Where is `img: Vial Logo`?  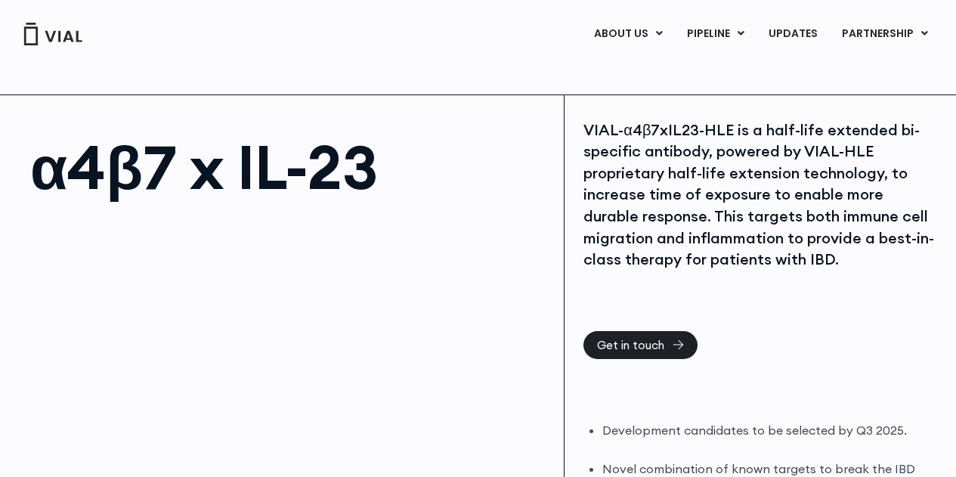
img: Vial Logo is located at coordinates (53, 34).